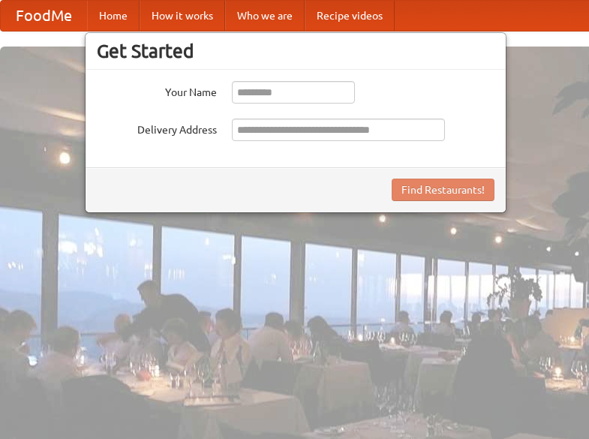 Image resolution: width=589 pixels, height=439 pixels. I want to click on a: Who we are, so click(265, 16).